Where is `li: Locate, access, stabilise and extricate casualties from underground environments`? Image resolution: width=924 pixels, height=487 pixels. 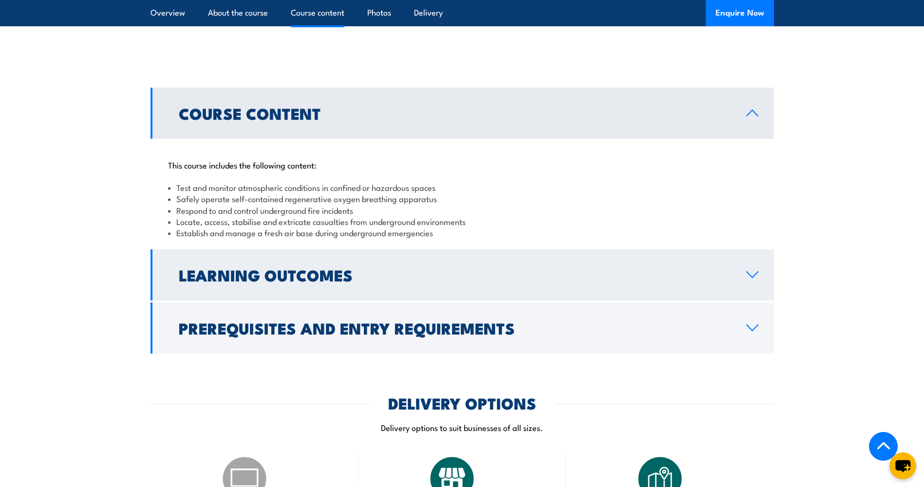 li: Locate, access, stabilise and extricate casualties from underground environments is located at coordinates (462, 221).